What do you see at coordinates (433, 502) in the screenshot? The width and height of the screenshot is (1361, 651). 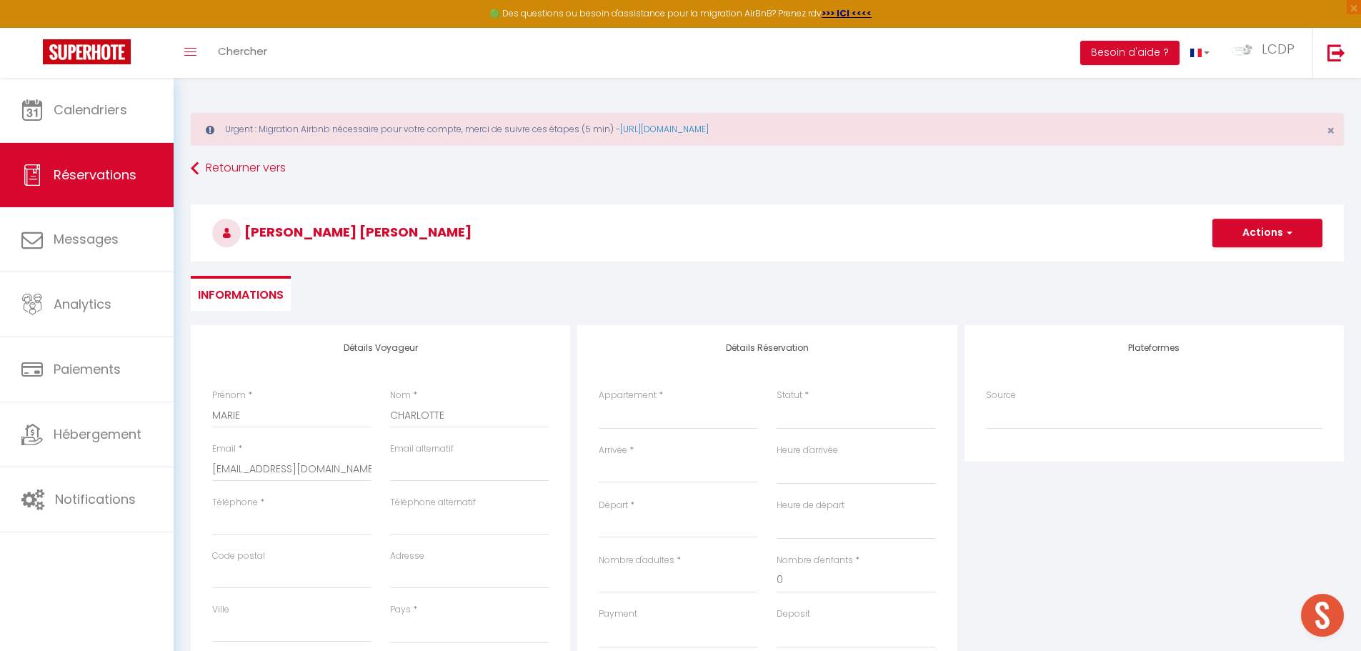 I see `label: Téléphone alternatif` at bounding box center [433, 502].